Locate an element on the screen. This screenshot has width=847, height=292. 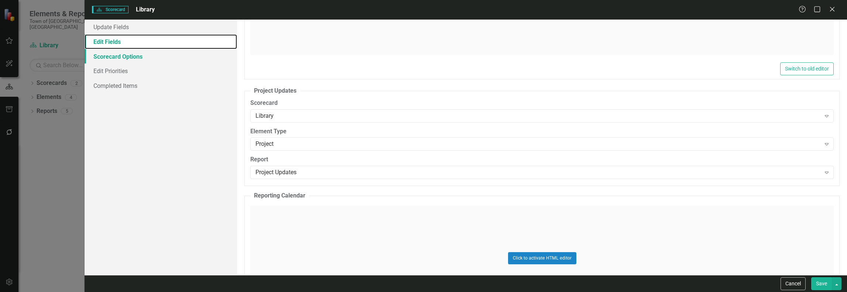
button: Click to activate HTML editor is located at coordinates (542, 258).